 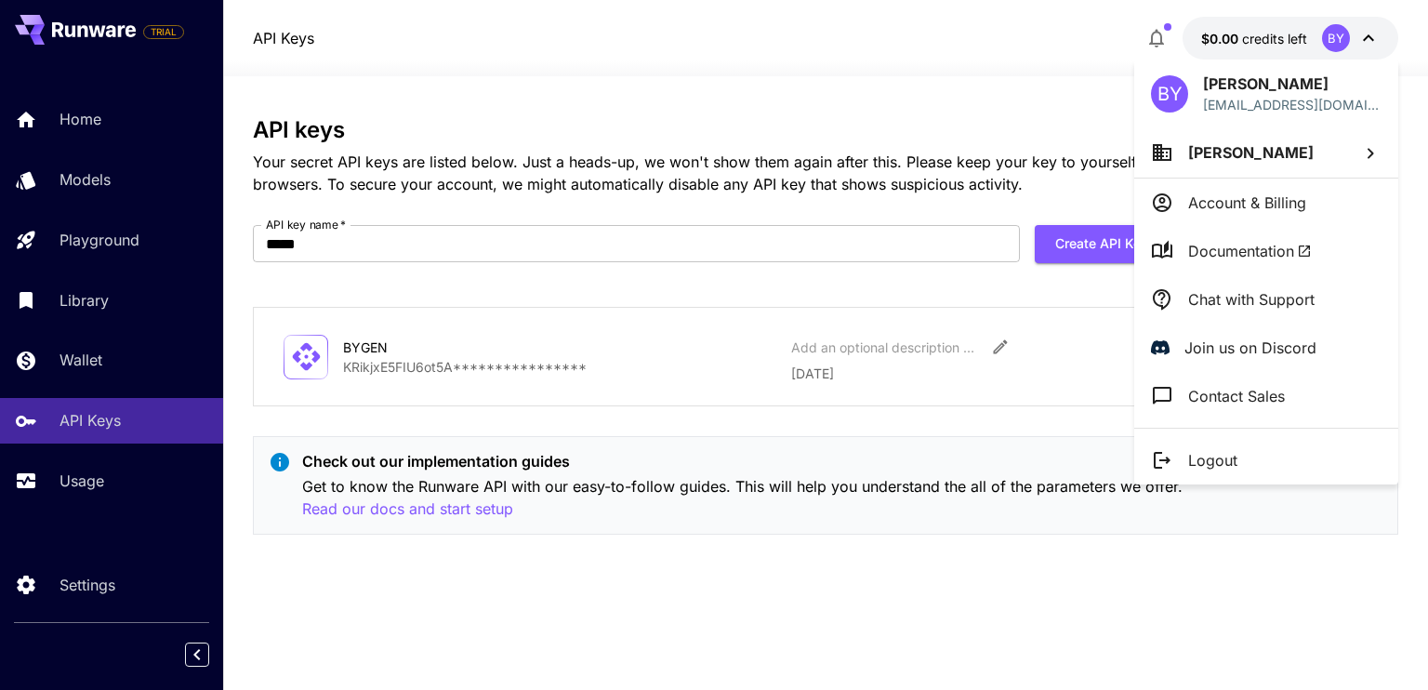 I want to click on div: BY, so click(x=1169, y=94).